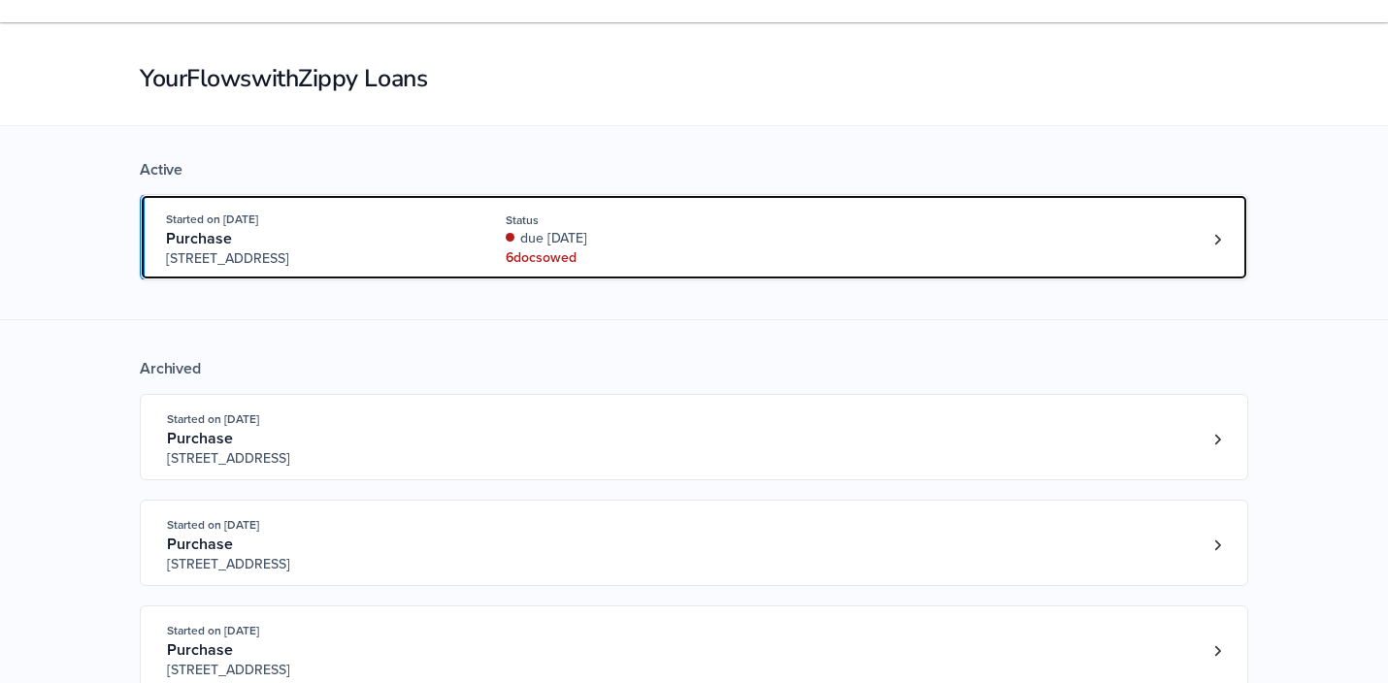  Describe the element at coordinates (1217, 651) in the screenshot. I see `a: Loan number 3437686` at that location.